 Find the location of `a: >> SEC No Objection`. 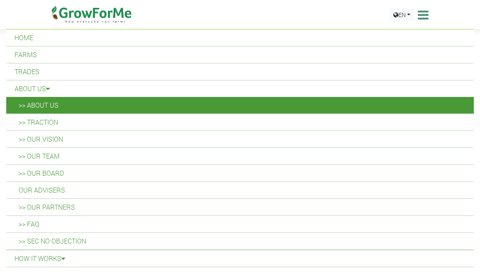

a: >> SEC No Objection is located at coordinates (240, 241).